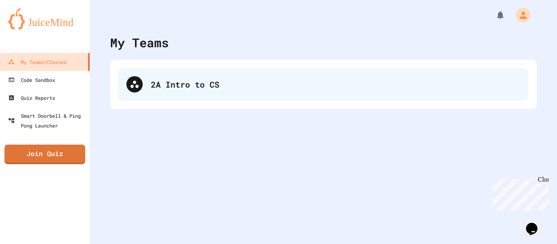 The image size is (557, 244). Describe the element at coordinates (45, 19) in the screenshot. I see `img: logo-orange.svg` at that location.